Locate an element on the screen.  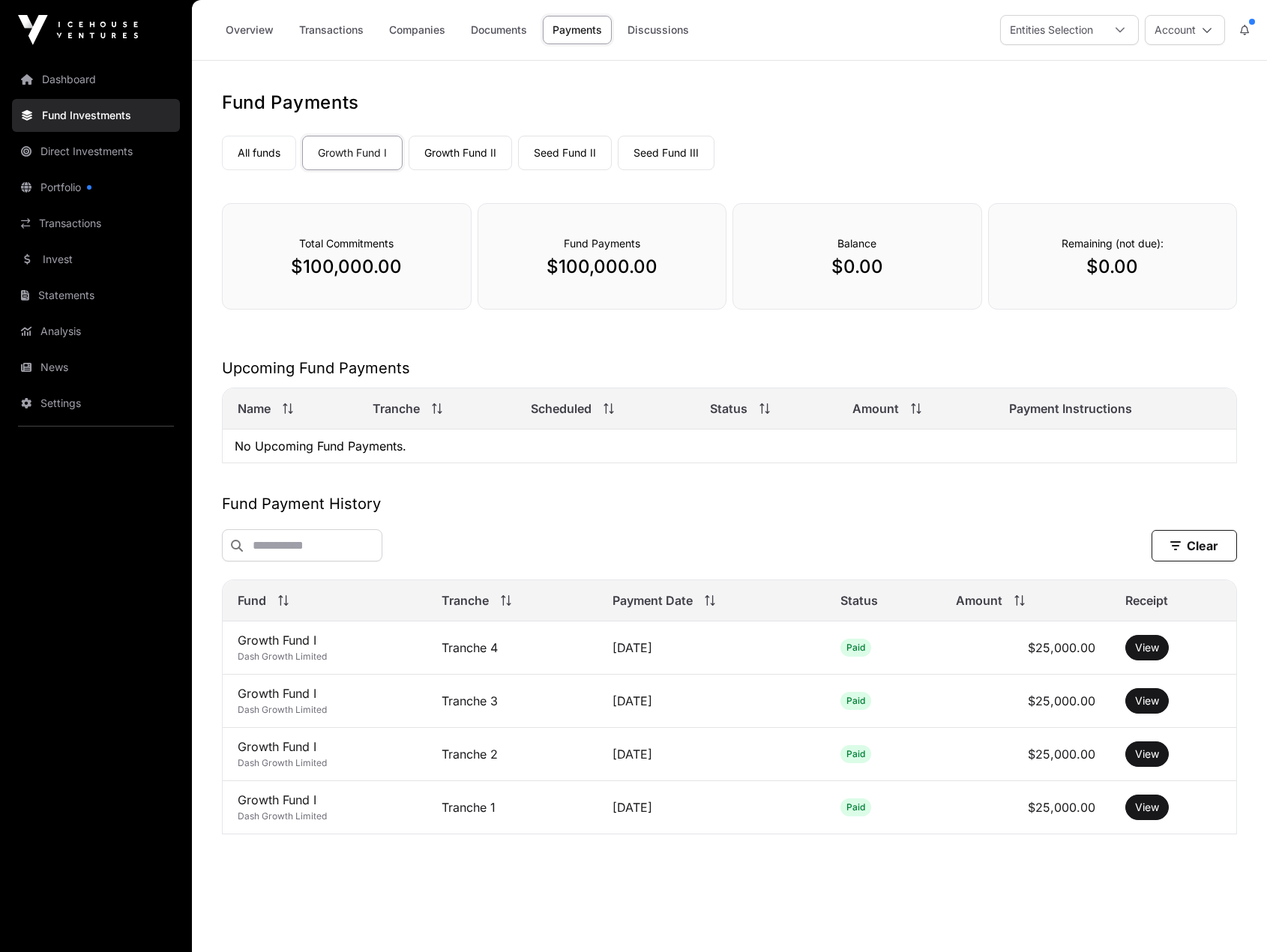
td: Tranche 4 is located at coordinates (512, 648).